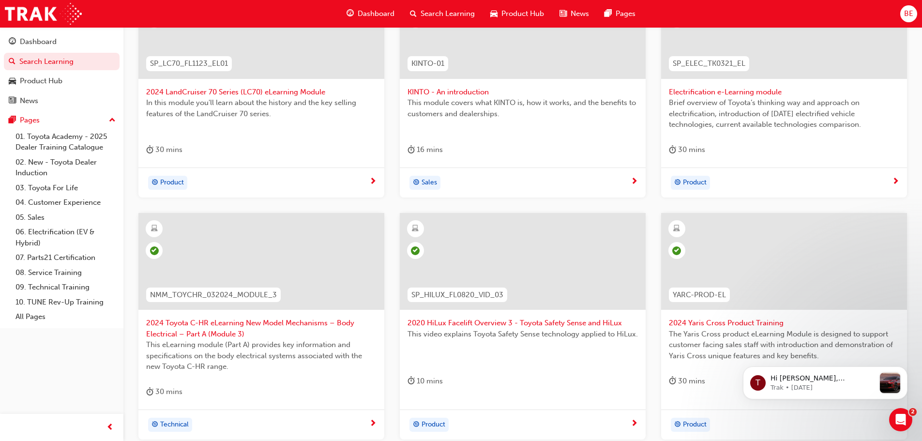 The height and width of the screenshot is (441, 922). What do you see at coordinates (61, 81) in the screenshot?
I see `a: Product Hub` at bounding box center [61, 81].